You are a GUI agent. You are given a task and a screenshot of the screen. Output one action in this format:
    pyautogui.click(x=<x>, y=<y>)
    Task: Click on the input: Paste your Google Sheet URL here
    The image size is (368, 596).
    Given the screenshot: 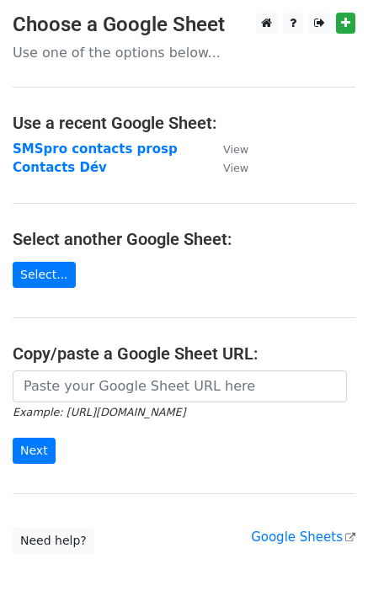 What is the action you would take?
    pyautogui.click(x=179, y=386)
    